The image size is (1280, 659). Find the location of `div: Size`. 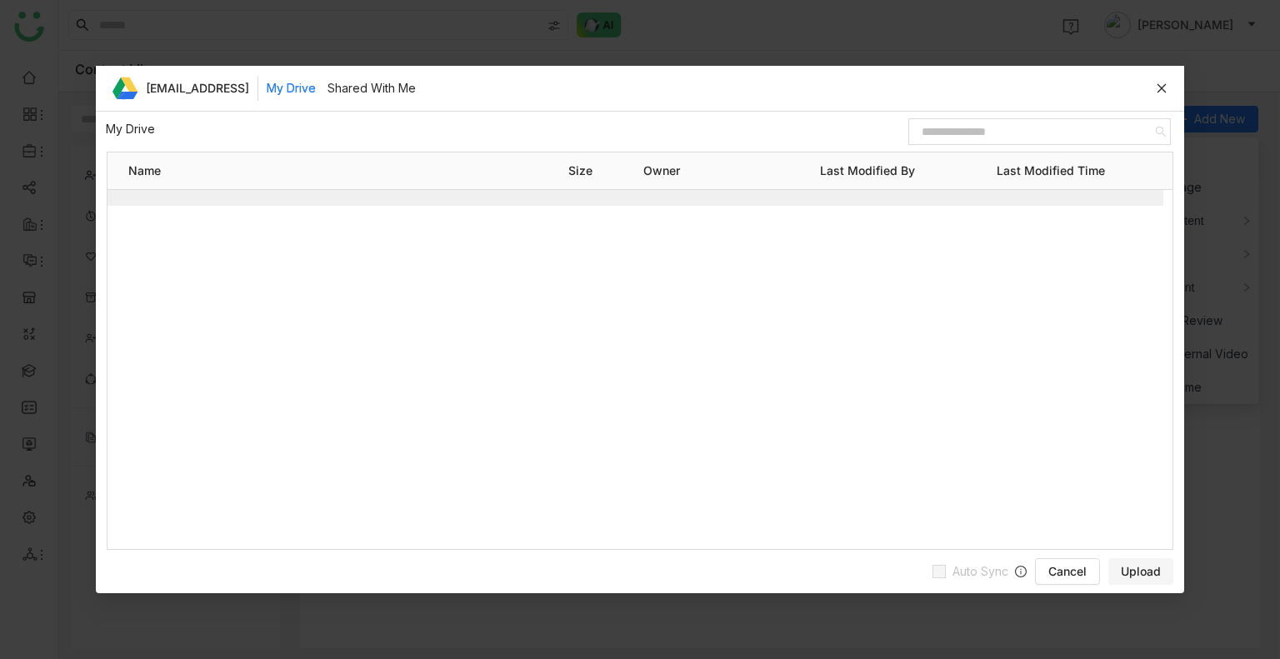

div: Size is located at coordinates (607, 171).